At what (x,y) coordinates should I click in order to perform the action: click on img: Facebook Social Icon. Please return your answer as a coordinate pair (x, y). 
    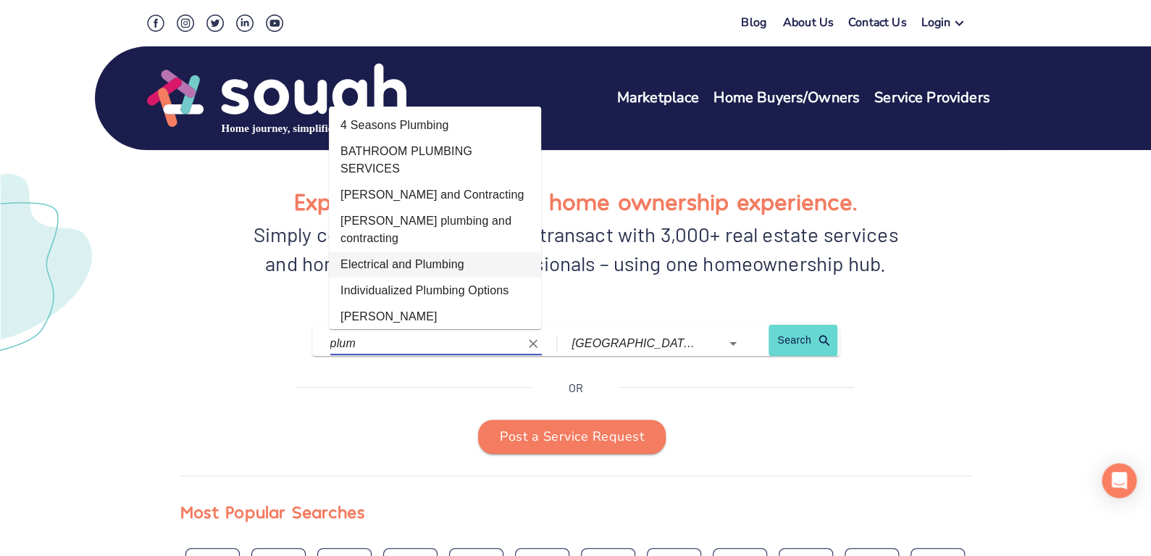
    Looking at the image, I should click on (156, 23).